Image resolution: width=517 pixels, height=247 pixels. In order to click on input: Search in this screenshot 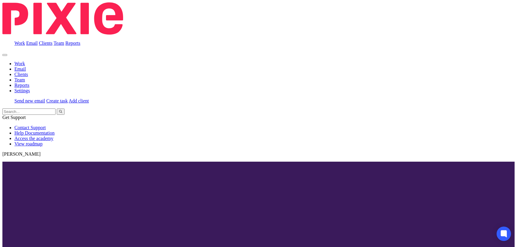, I will do `click(29, 111)`.